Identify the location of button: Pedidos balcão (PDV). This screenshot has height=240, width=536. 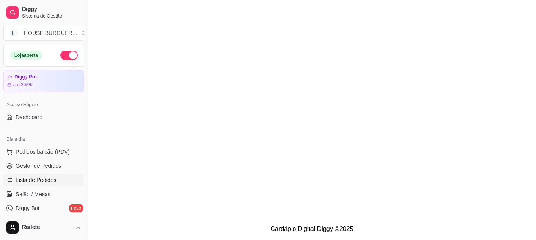
(44, 152).